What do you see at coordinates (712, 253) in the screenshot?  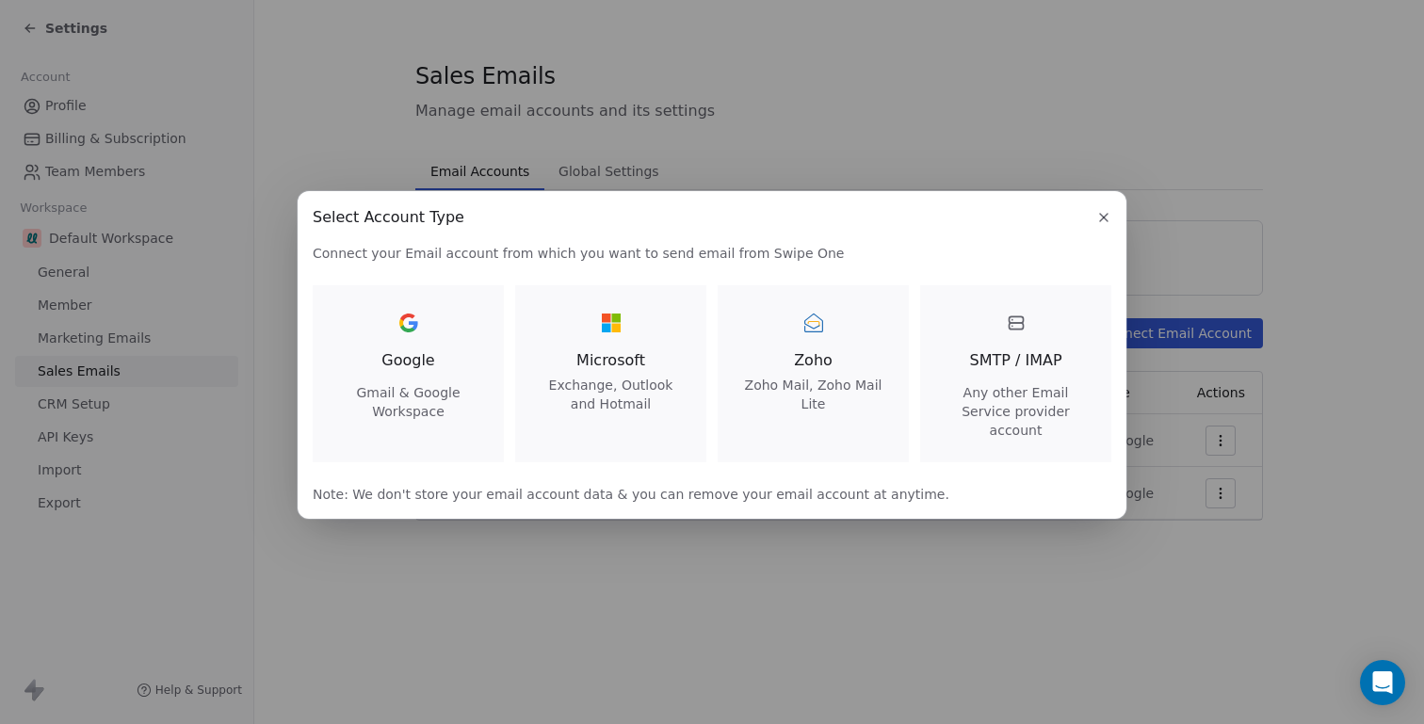 I see `span: Connect your Email account from which you want to send email from Swipe One` at bounding box center [712, 253].